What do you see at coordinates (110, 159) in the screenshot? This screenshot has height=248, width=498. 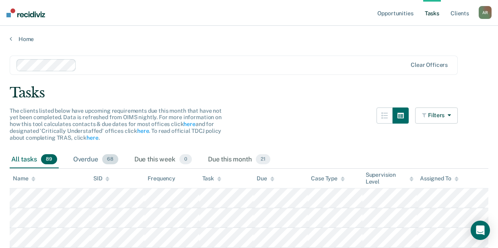 I see `span: 68` at bounding box center [110, 159].